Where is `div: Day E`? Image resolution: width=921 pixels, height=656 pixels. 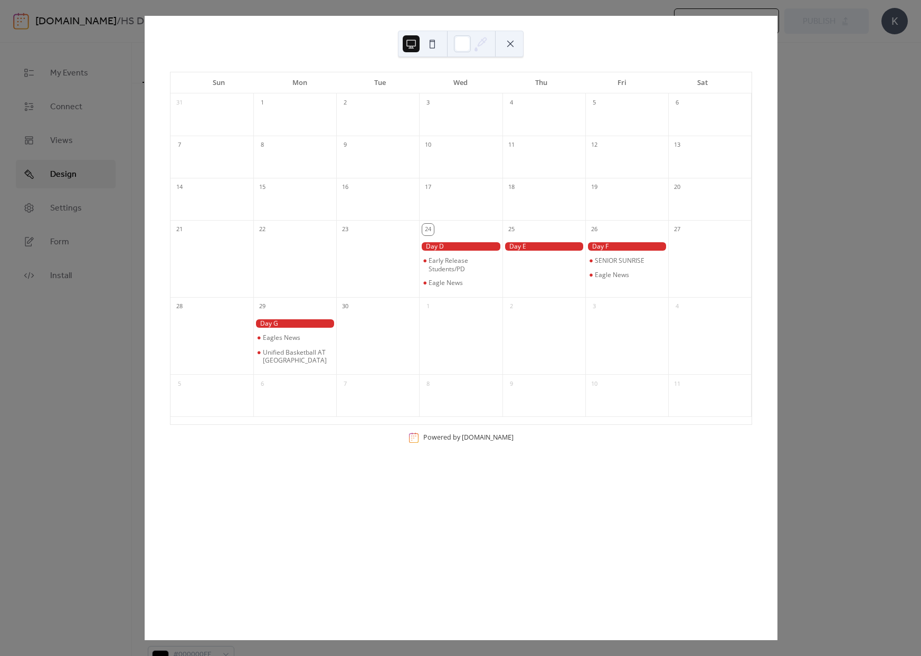 div: Day E is located at coordinates (544, 246).